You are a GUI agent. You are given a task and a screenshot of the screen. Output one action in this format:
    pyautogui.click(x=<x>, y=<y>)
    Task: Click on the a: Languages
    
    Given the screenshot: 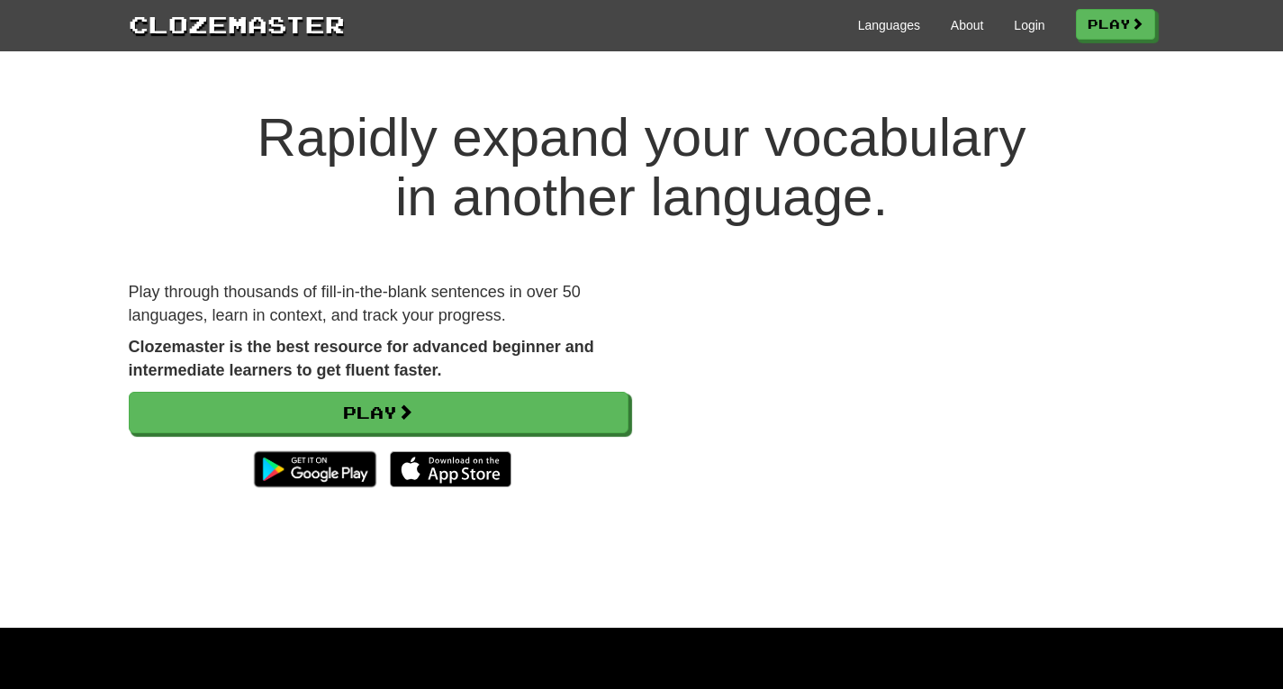 What is the action you would take?
    pyautogui.click(x=889, y=25)
    